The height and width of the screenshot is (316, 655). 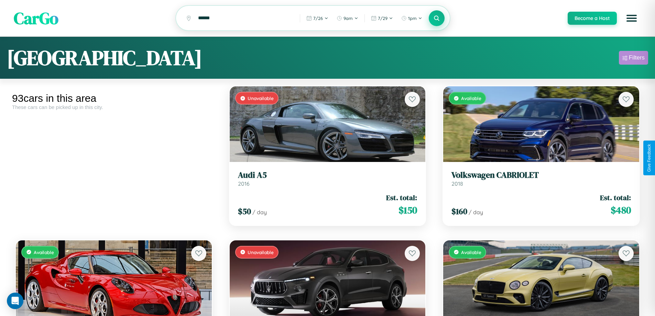 I want to click on div: These cars can be picked up in this city., so click(x=114, y=107).